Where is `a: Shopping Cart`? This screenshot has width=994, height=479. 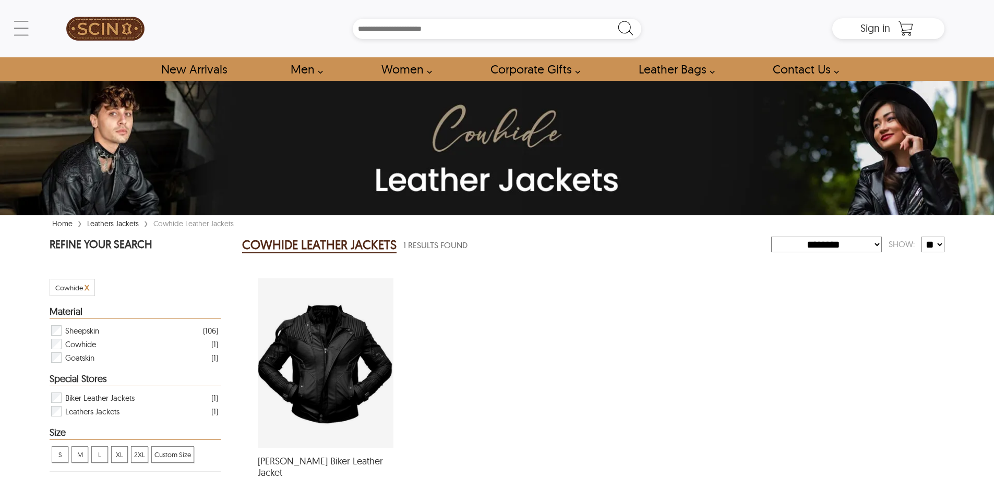 a: Shopping Cart is located at coordinates (906, 29).